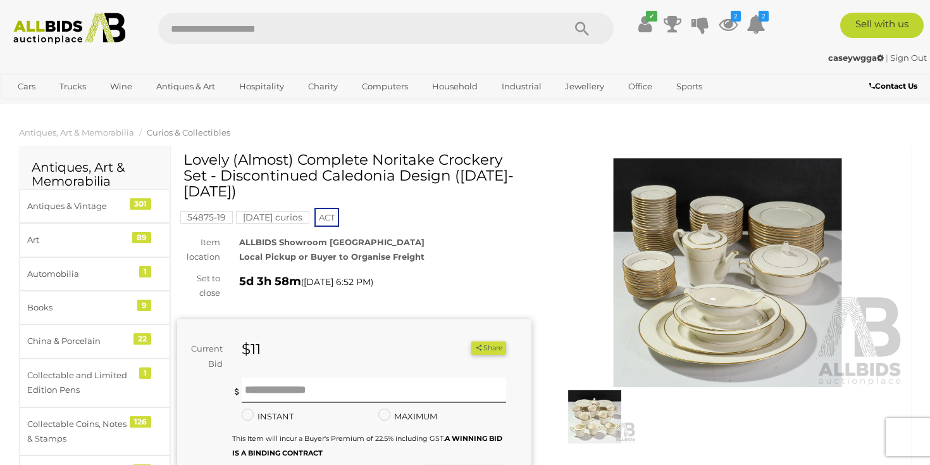 Image resolution: width=930 pixels, height=465 pixels. I want to click on mark: 54875-19, so click(206, 217).